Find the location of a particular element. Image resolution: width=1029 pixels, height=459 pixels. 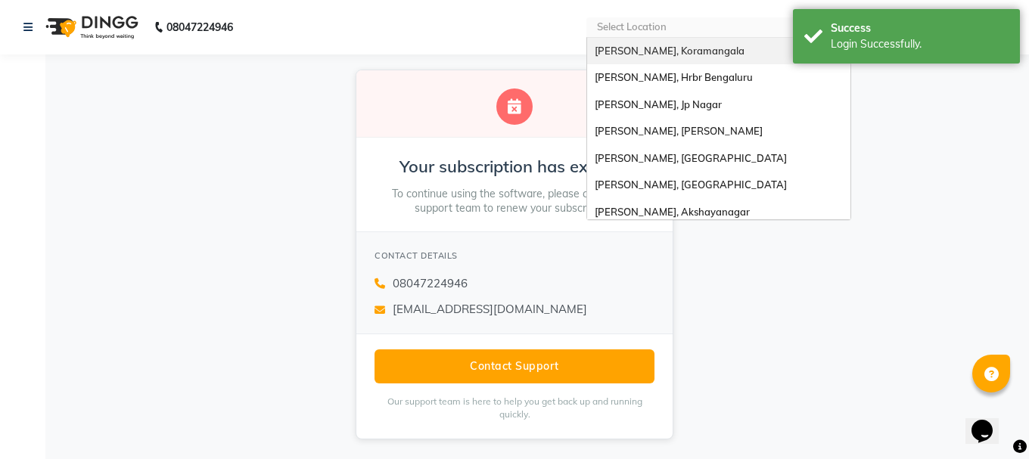

div: Success is located at coordinates (919, 28).